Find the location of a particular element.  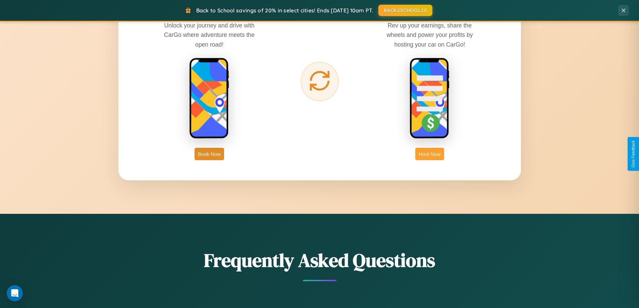

button: Book Now is located at coordinates (209, 154).